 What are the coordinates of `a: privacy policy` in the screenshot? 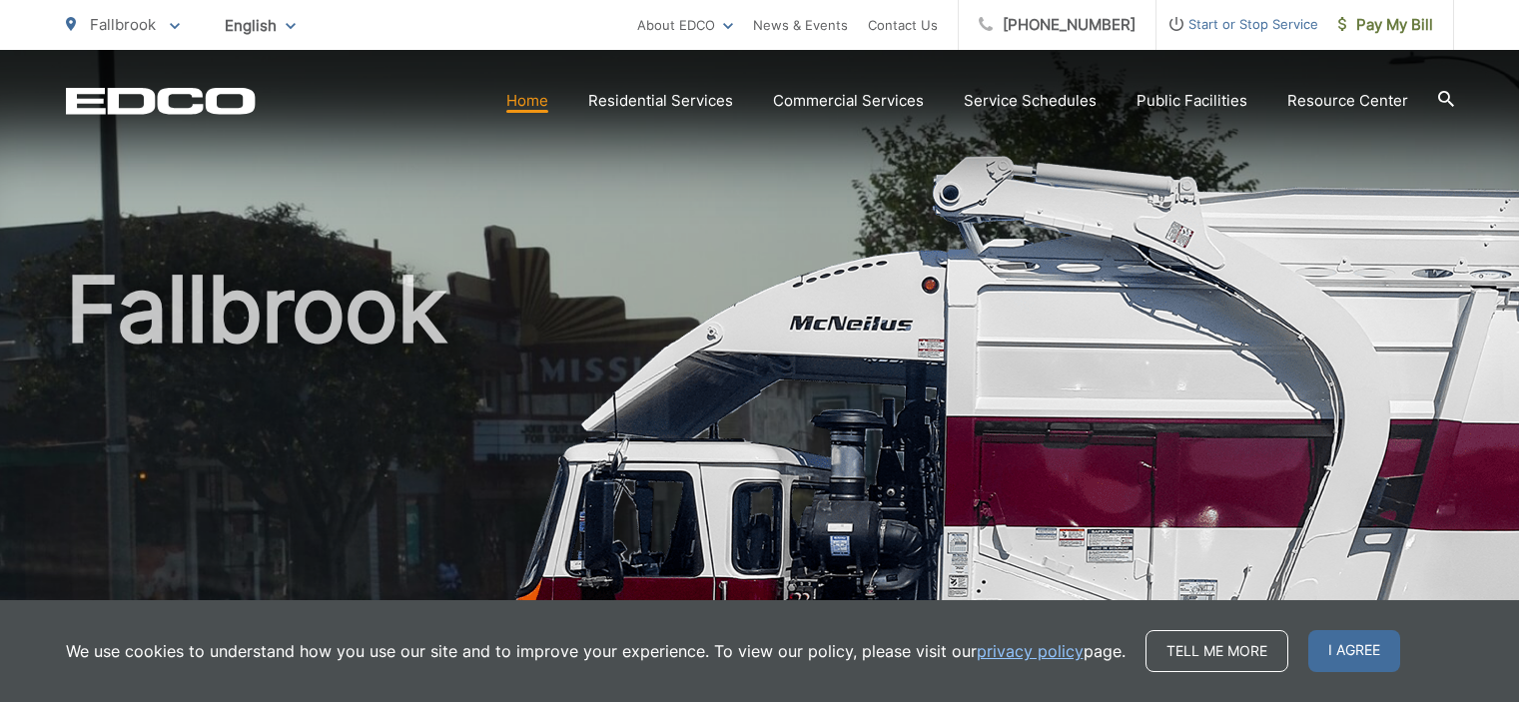 It's located at (1030, 651).